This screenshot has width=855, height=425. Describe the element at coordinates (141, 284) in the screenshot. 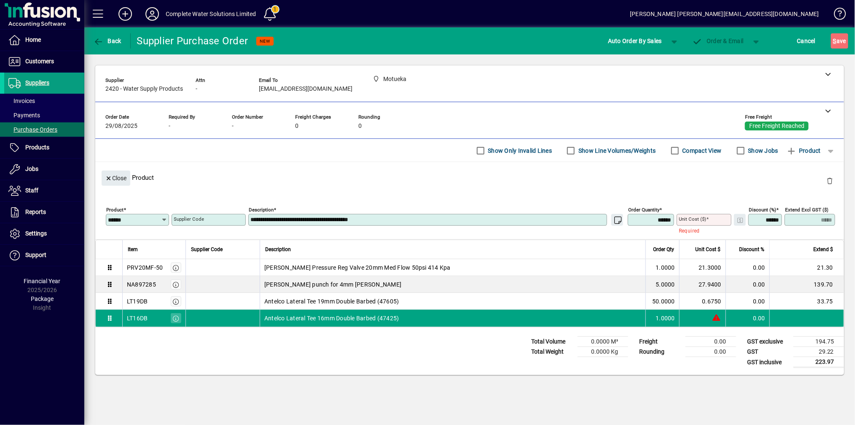

I see `div: NA897285` at that location.